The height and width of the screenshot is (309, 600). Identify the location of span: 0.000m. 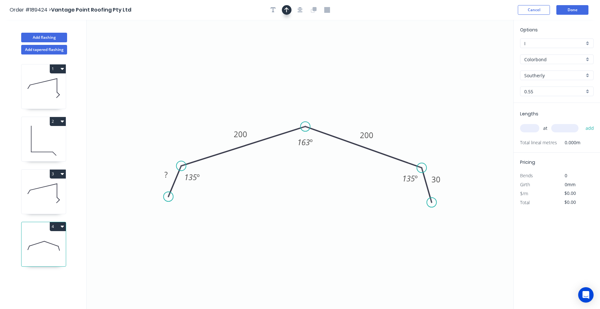
(568, 143).